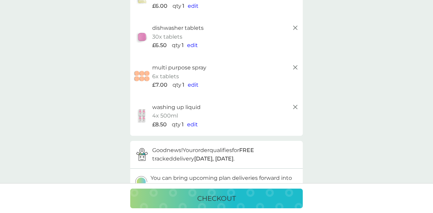  Describe the element at coordinates (246, 150) in the screenshot. I see `strong: FREE` at that location.